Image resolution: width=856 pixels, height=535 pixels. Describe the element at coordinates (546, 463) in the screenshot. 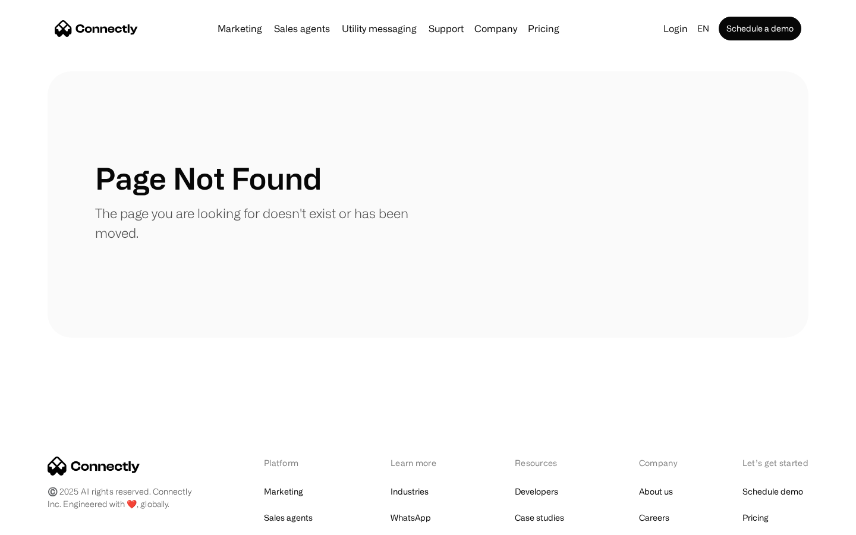

I see `div: Resources` at that location.